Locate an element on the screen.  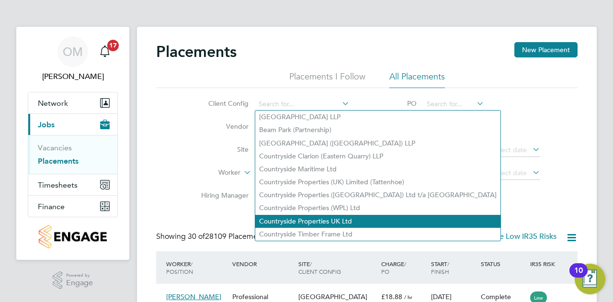
li: Countryside Properties (WPL) Ltd is located at coordinates (378, 208).